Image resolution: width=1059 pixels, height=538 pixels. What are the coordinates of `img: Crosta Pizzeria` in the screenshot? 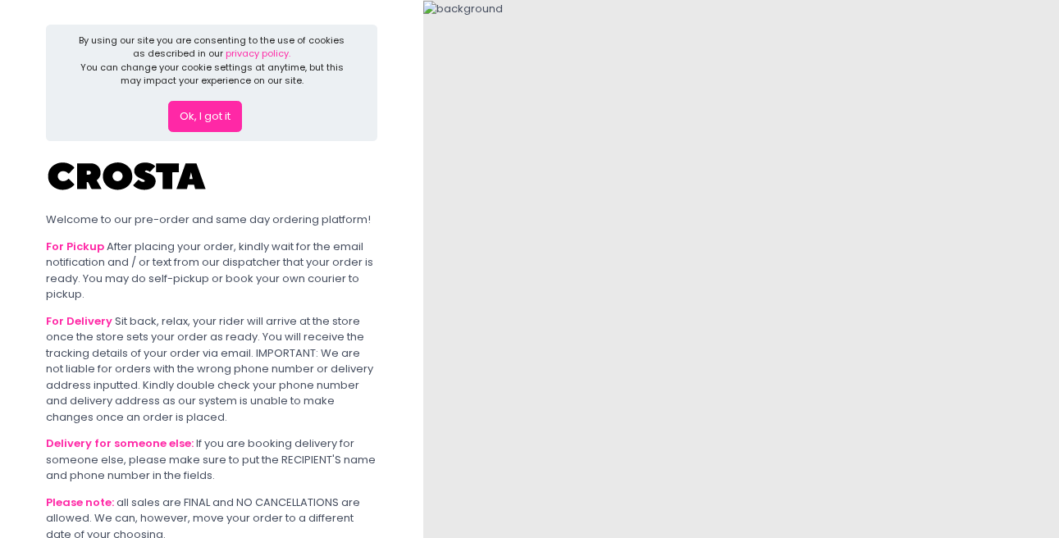 It's located at (128, 176).